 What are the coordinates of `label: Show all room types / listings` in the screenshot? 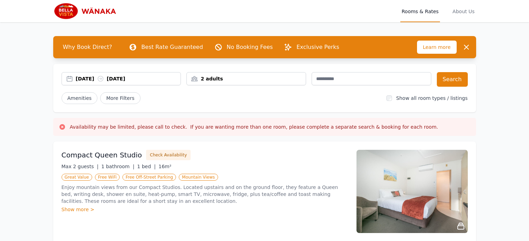 It's located at (431, 98).